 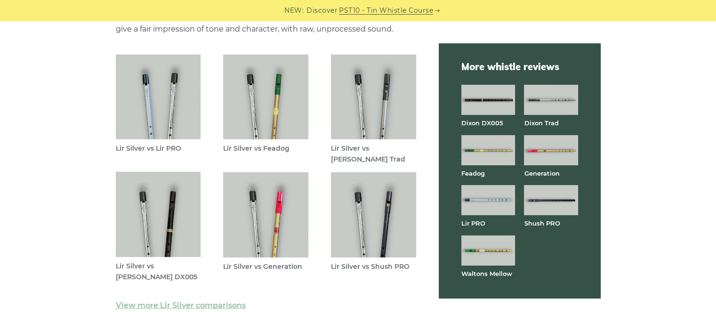 I want to click on a: Lir PRO, so click(x=473, y=223).